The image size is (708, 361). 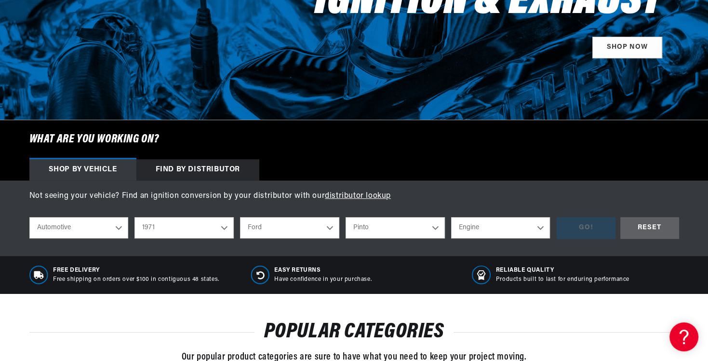 I want to click on select: Ride Type, so click(x=79, y=228).